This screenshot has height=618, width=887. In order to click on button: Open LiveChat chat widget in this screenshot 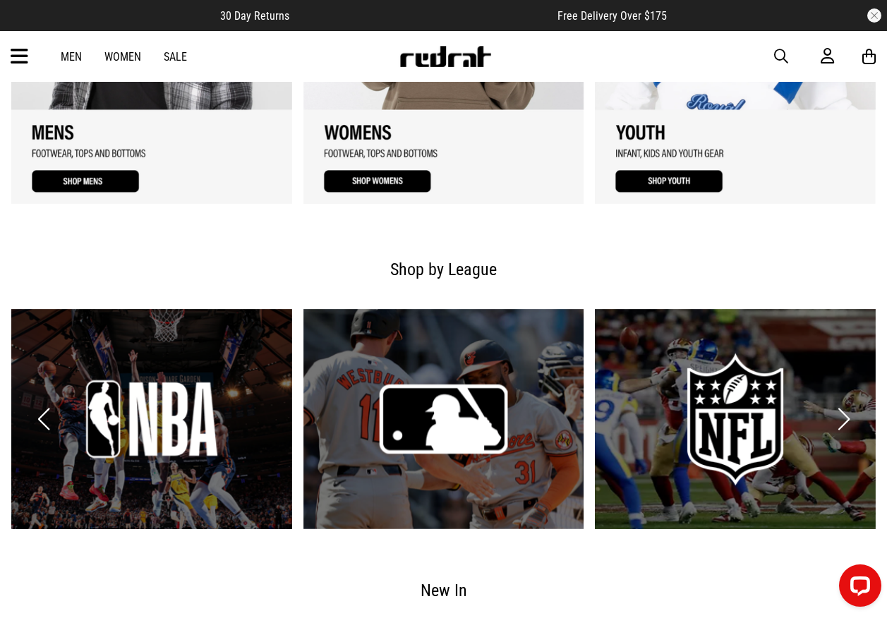, I will do `click(32, 27)`.